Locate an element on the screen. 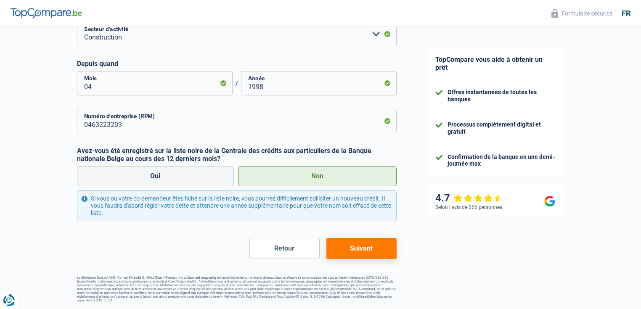  label: Avez-vous été enregistré sur la liste noire de la Centrale des crédits aux particuliers de la Ban... is located at coordinates (237, 155).